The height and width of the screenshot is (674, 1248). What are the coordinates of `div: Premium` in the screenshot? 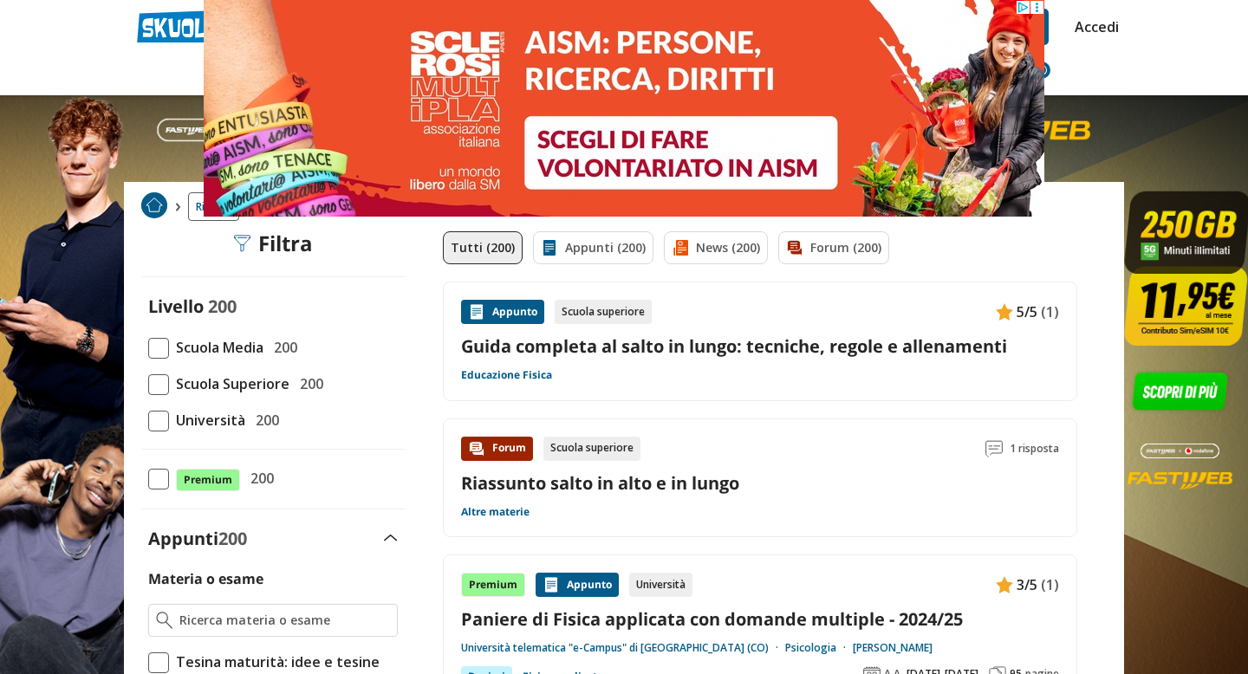 It's located at (493, 585).